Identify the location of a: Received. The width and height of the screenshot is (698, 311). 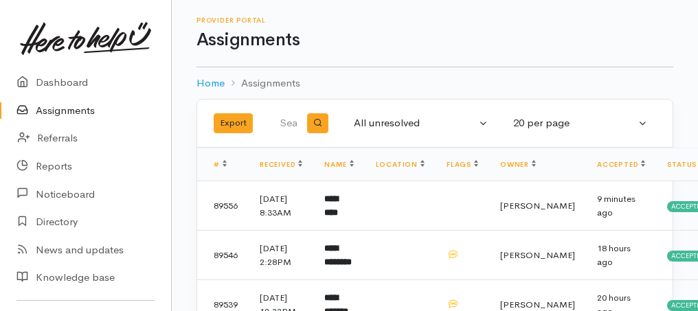
(281, 164).